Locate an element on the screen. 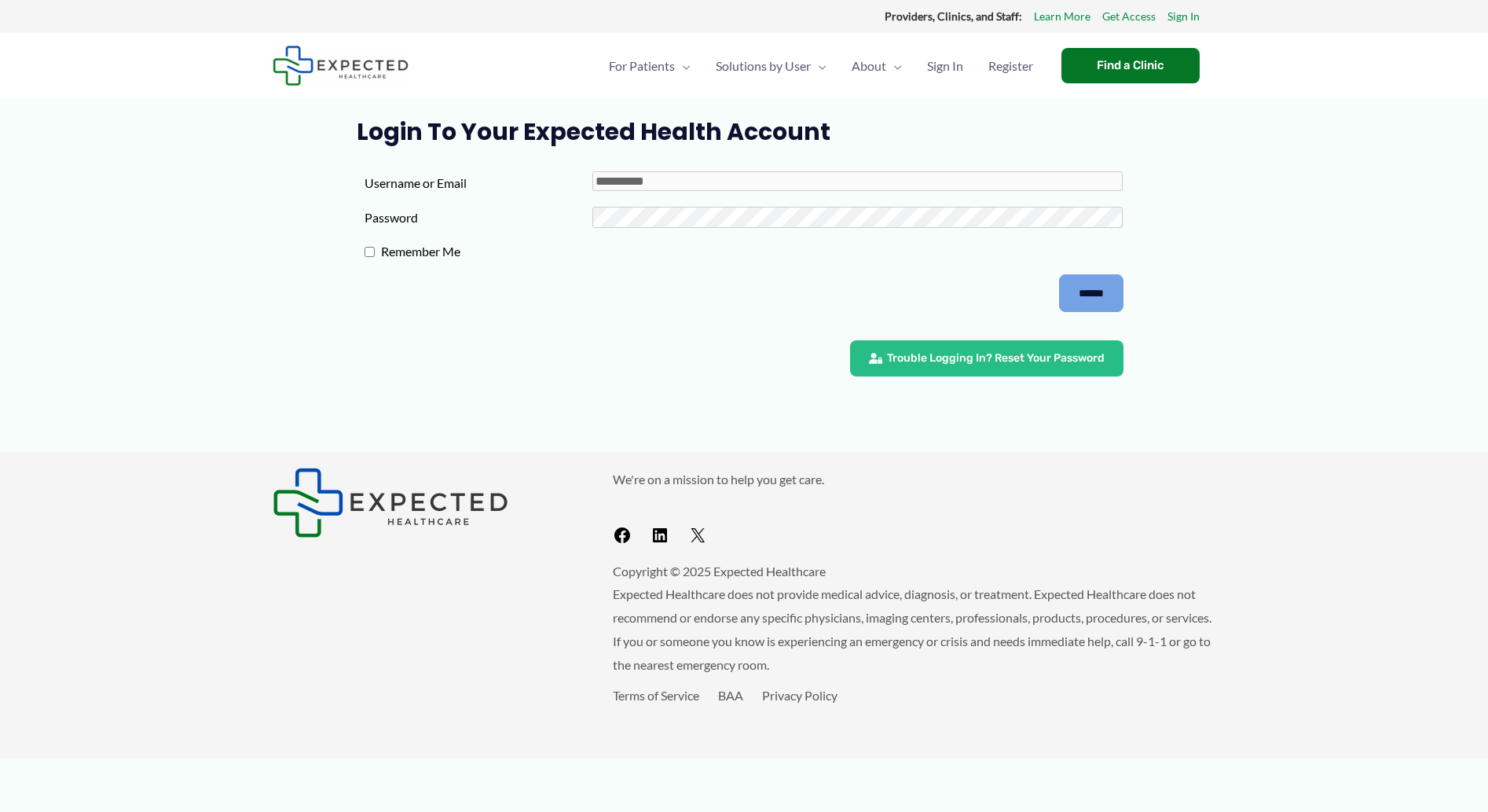 This screenshot has height=812, width=1488. a: For PatientsMenu Toggle is located at coordinates (650, 66).